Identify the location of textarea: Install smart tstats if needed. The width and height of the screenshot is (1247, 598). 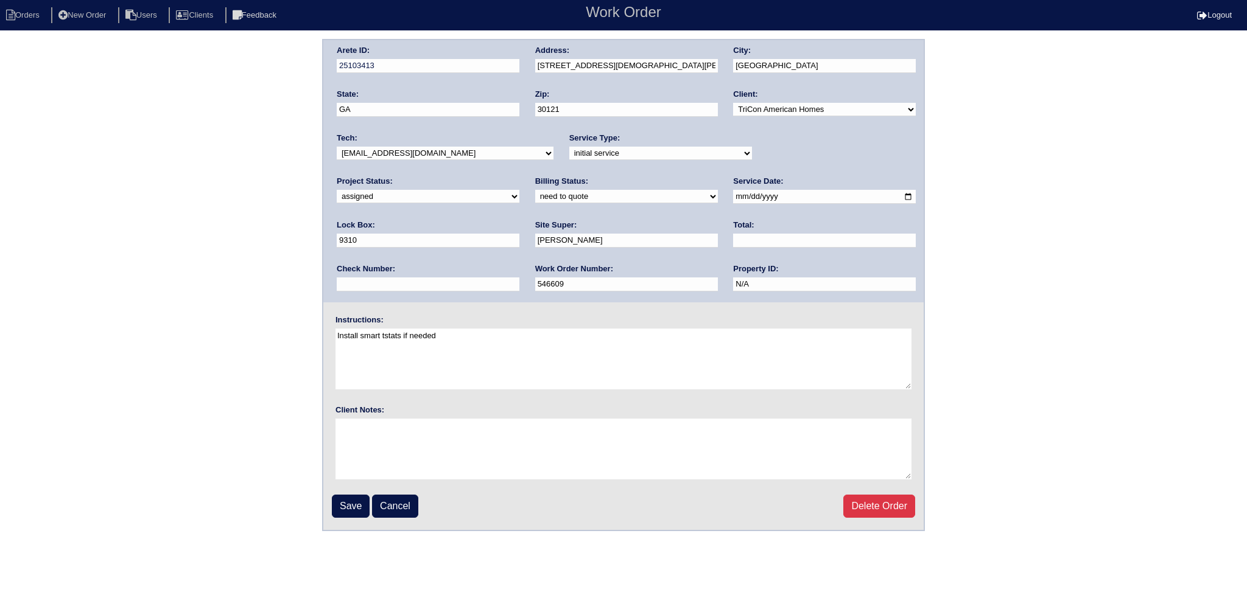
(623, 359).